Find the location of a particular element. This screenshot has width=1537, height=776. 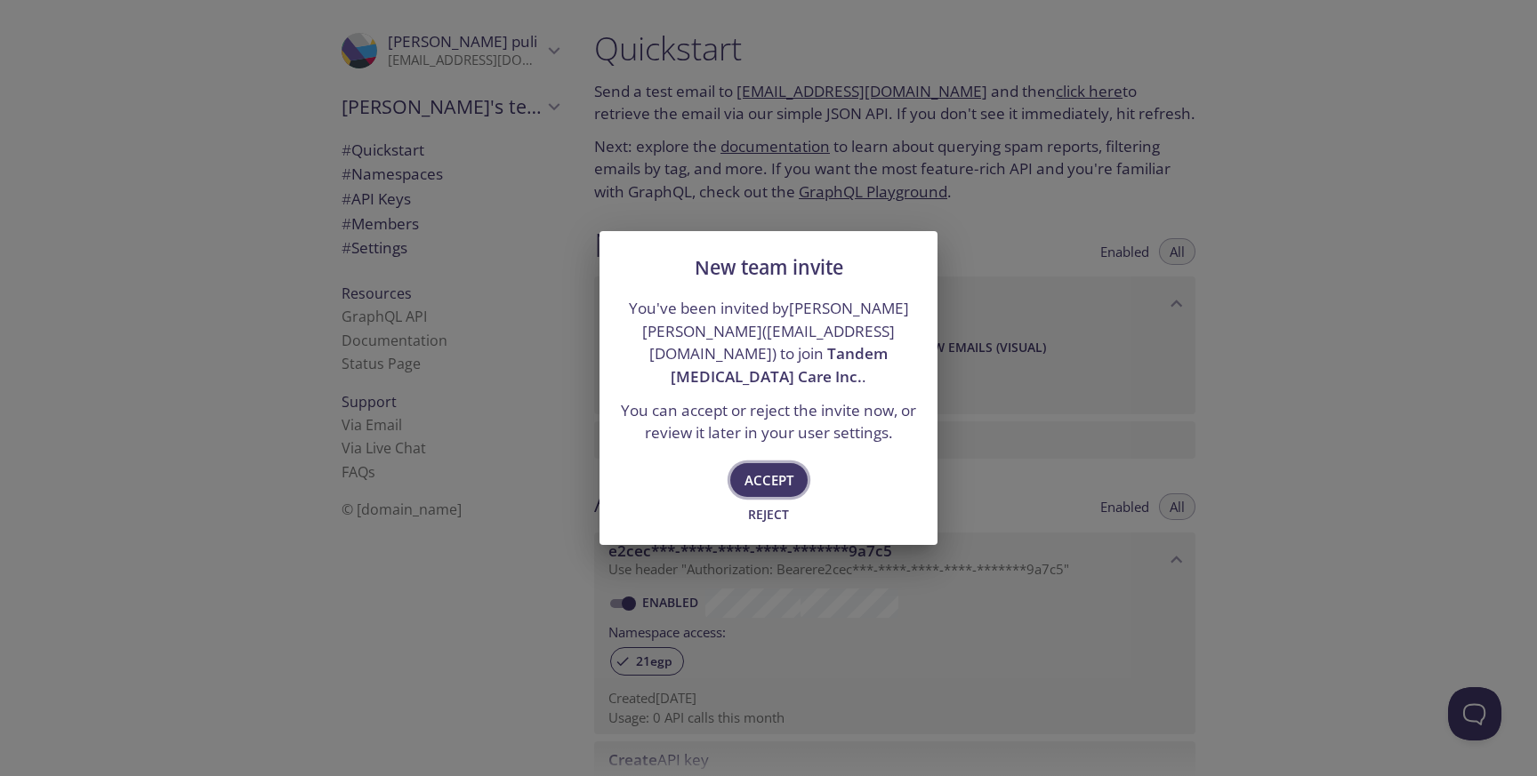

span: Accept is located at coordinates (768, 480).